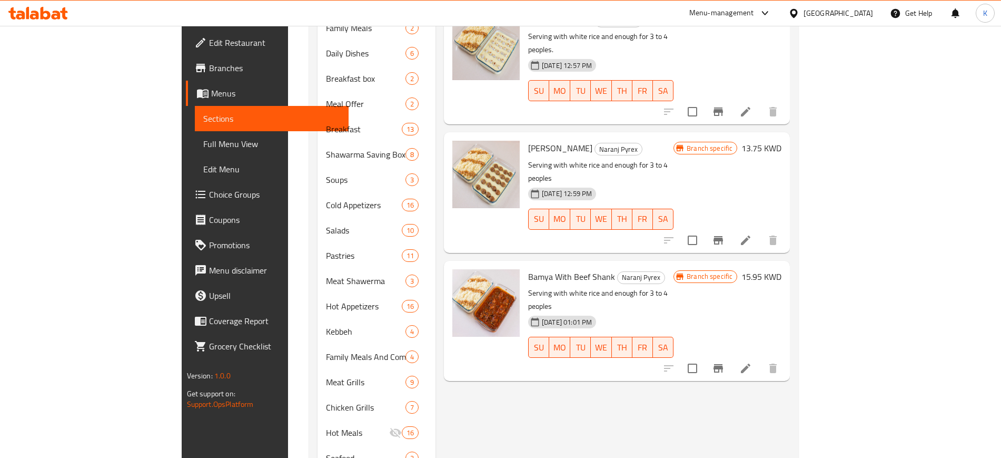  What do you see at coordinates (486, 303) in the screenshot?
I see `img: Bamya With Beef Shank` at bounding box center [486, 303].